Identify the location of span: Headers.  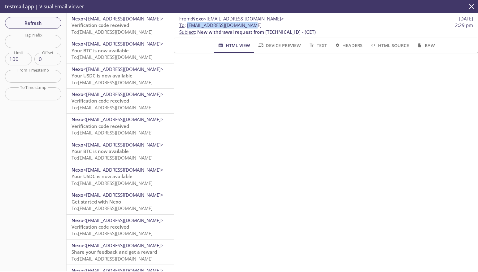
(348, 45).